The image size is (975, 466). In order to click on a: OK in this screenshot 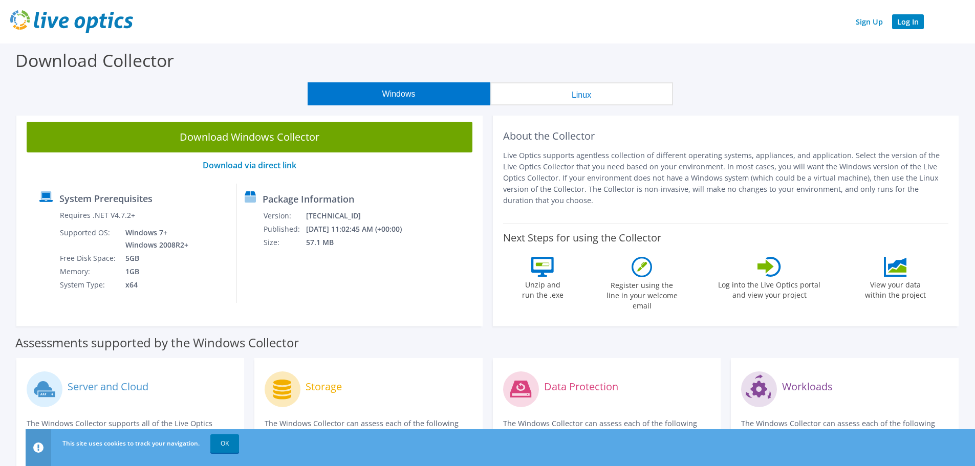, I will do `click(225, 444)`.